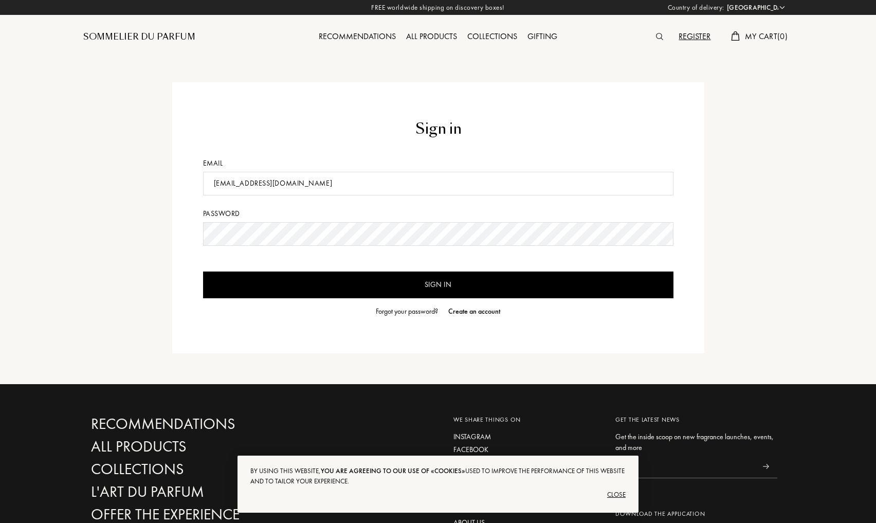 This screenshot has height=523, width=876. I want to click on a: L'Art du Parfum, so click(202, 492).